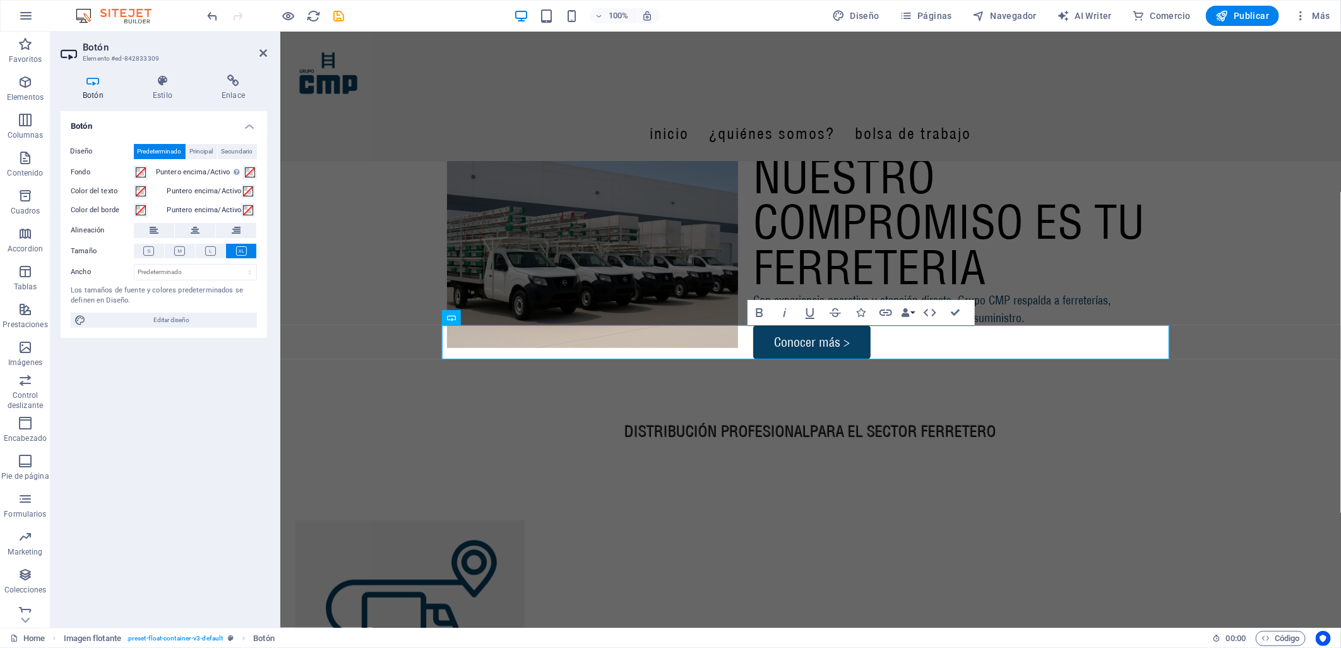  What do you see at coordinates (25, 552) in the screenshot?
I see `p: Marketing` at bounding box center [25, 552].